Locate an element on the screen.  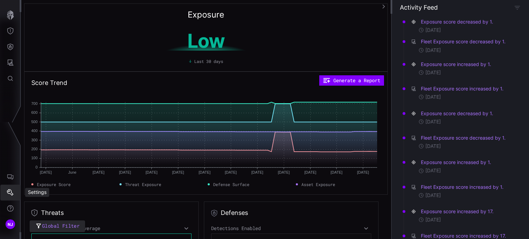
text: 0 is located at coordinates (36, 167).